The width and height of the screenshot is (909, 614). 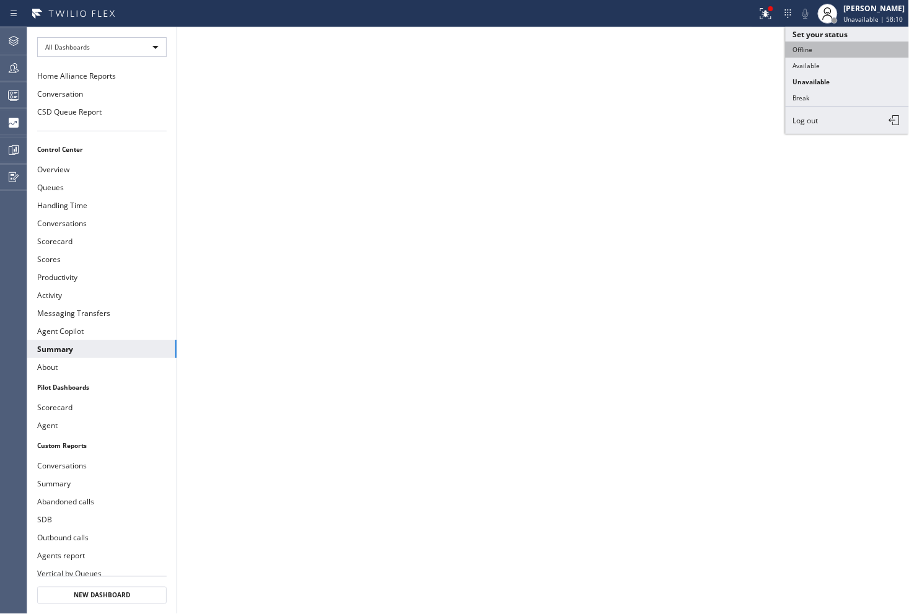 I want to click on button: CSD Queue Report, so click(x=102, y=112).